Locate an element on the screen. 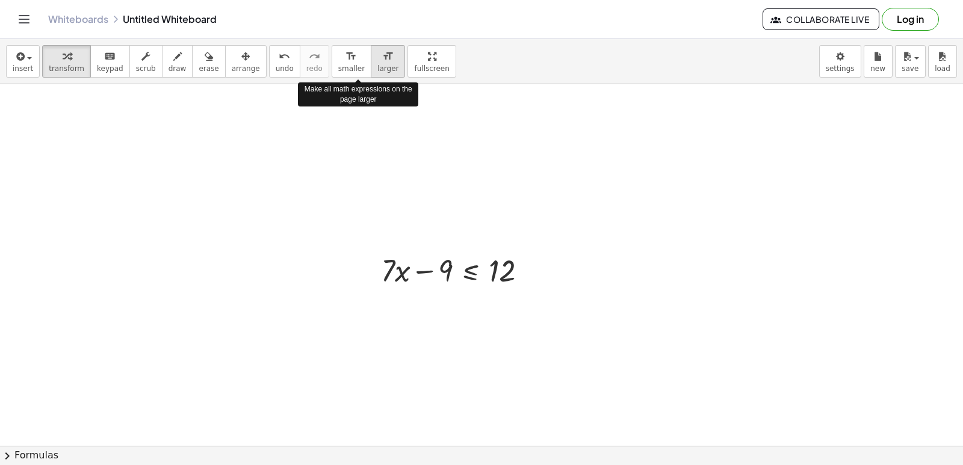 The width and height of the screenshot is (963, 465). button: format_sizesmaller is located at coordinates (352, 61).